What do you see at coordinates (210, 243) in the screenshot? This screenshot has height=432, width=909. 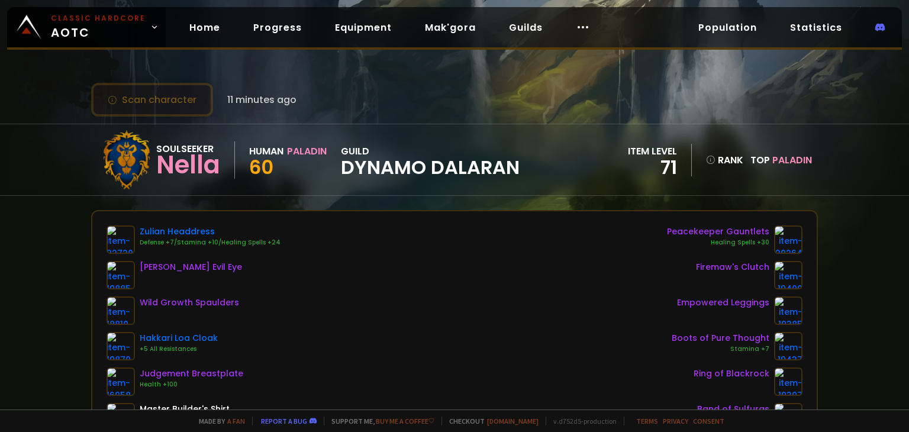 I see `div: Defense +7/Stamina +10/Healing Spells +24` at bounding box center [210, 243].